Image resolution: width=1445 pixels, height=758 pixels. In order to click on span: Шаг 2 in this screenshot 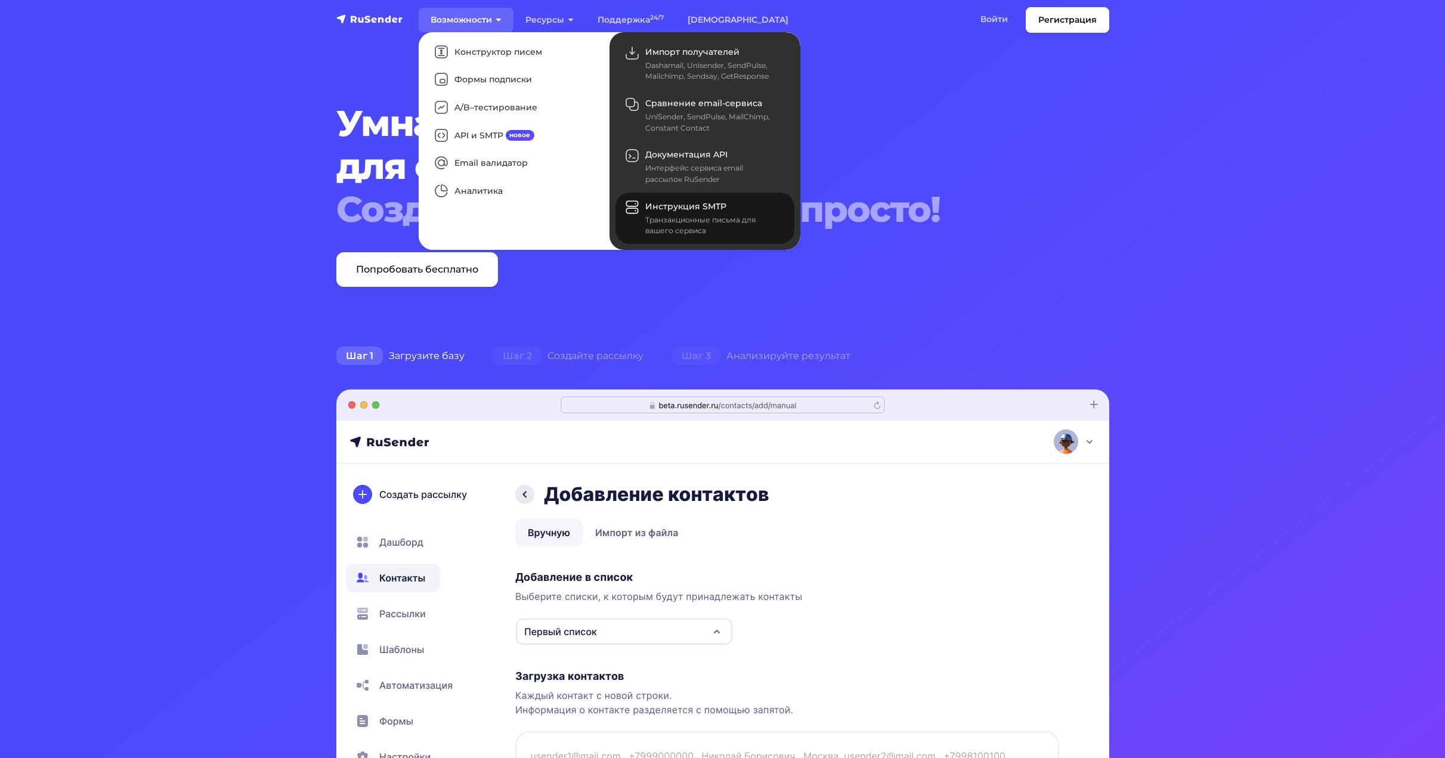, I will do `click(517, 356)`.